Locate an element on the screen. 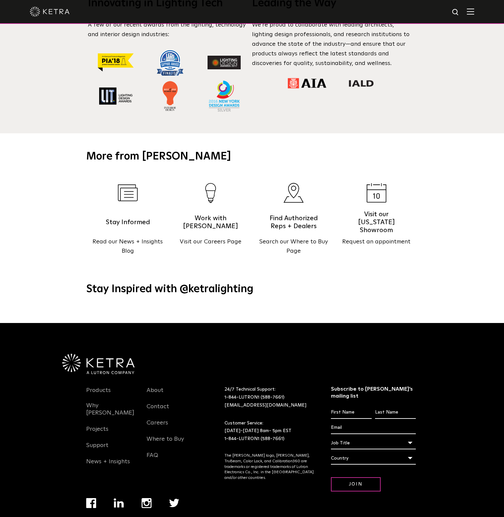 Image resolution: width=504 pixels, height=517 pixels. img: AP PIA18 Winner_Yellow is located at coordinates (116, 62).